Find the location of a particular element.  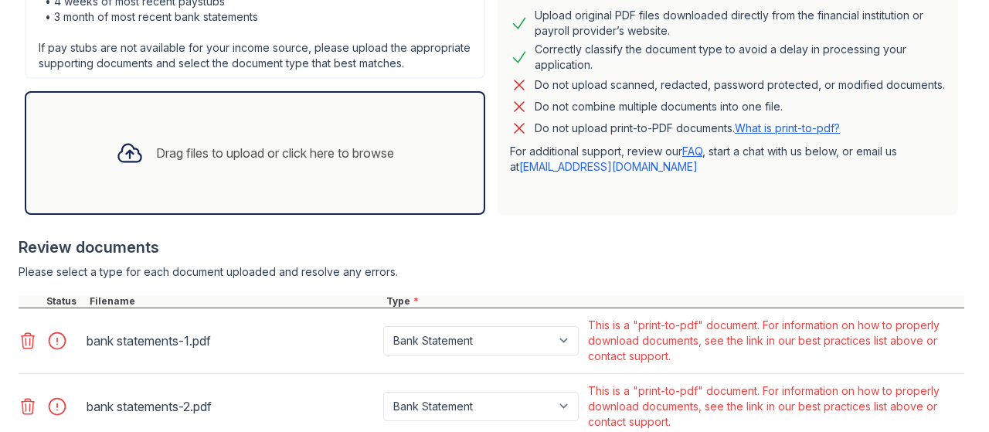

div: bank statements-1.pdf is located at coordinates (232, 341).